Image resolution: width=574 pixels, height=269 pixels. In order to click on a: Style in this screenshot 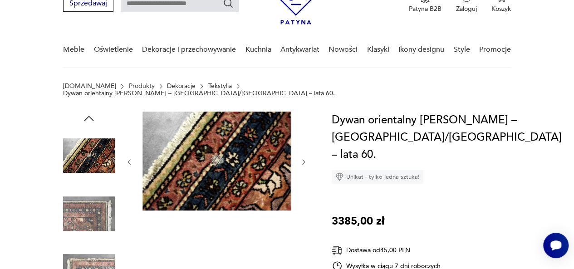, I will do `click(462, 49)`.